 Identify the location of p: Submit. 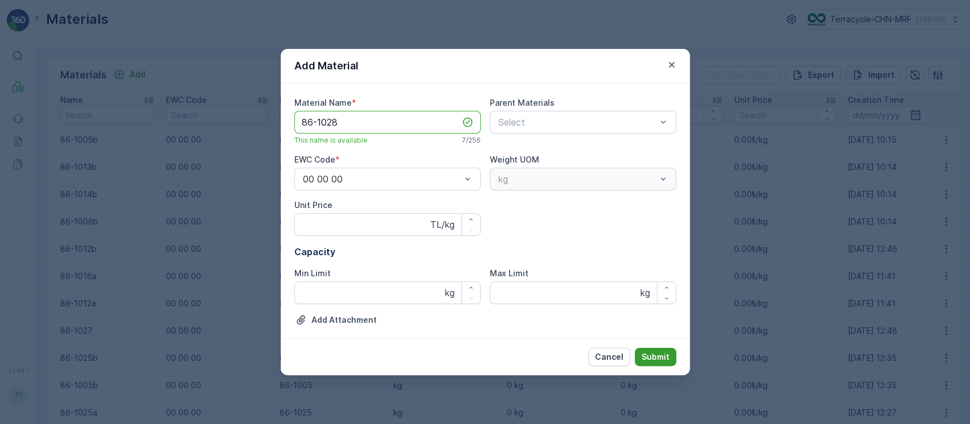
(655, 357).